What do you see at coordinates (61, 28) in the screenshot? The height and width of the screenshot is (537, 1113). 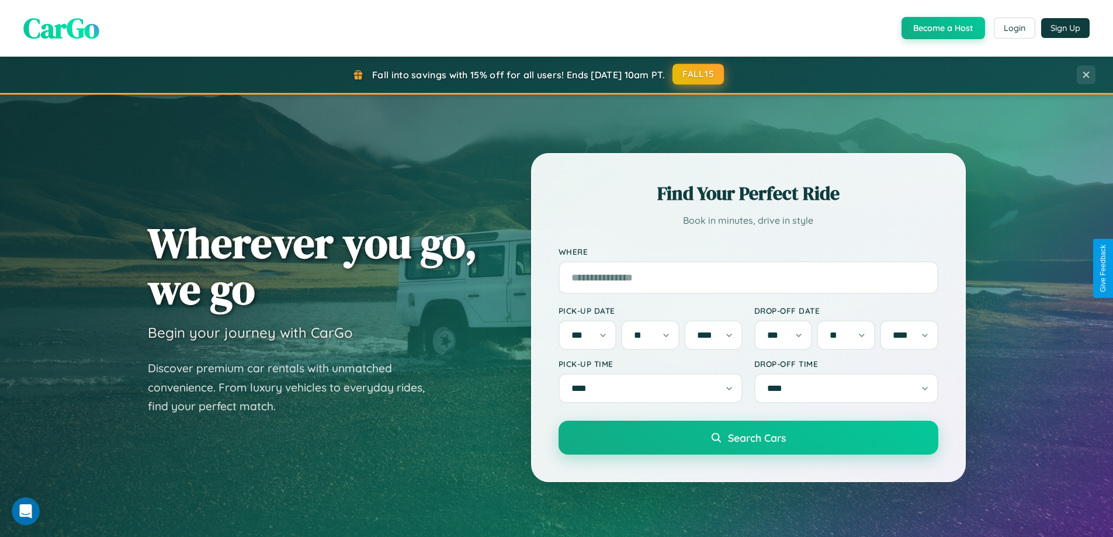 I see `span: CarGo` at bounding box center [61, 28].